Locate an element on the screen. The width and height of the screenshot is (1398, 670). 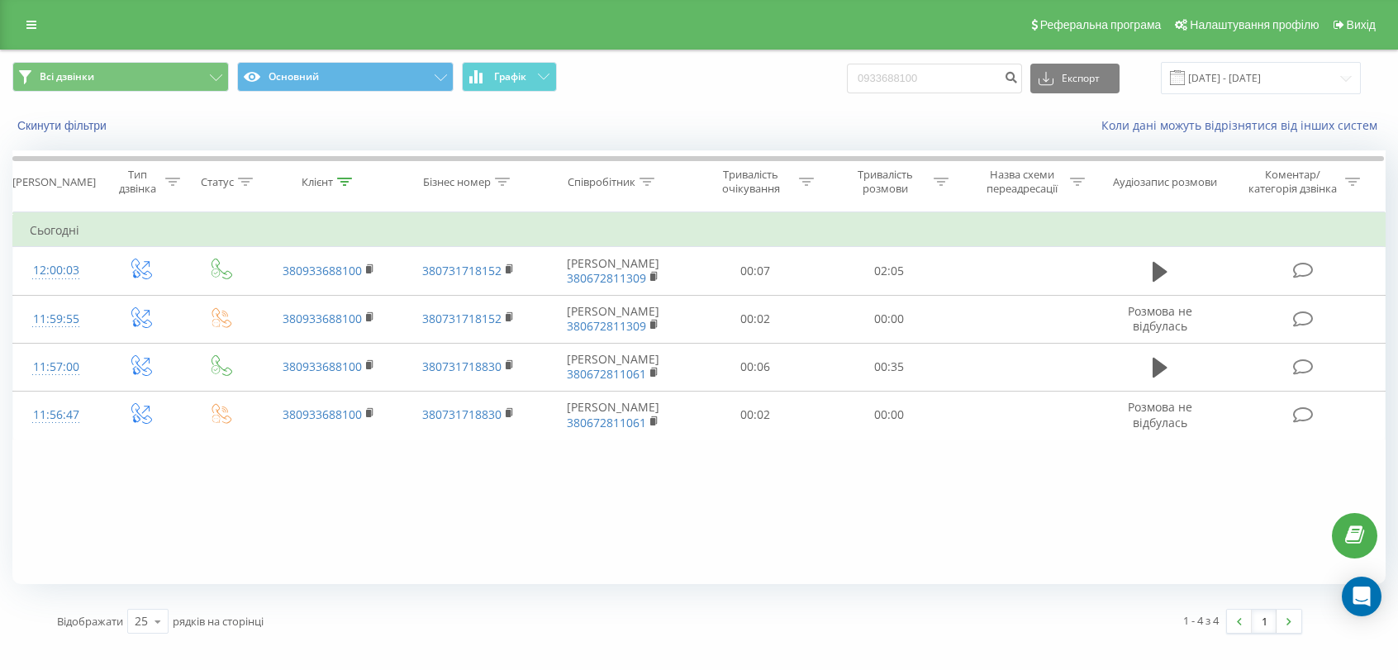
div: Аудіозапис розмови is located at coordinates (1165, 182).